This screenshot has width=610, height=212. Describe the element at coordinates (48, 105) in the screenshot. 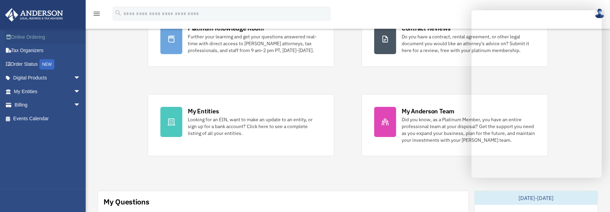

I see `a: Billingarrow_drop_down` at that location.